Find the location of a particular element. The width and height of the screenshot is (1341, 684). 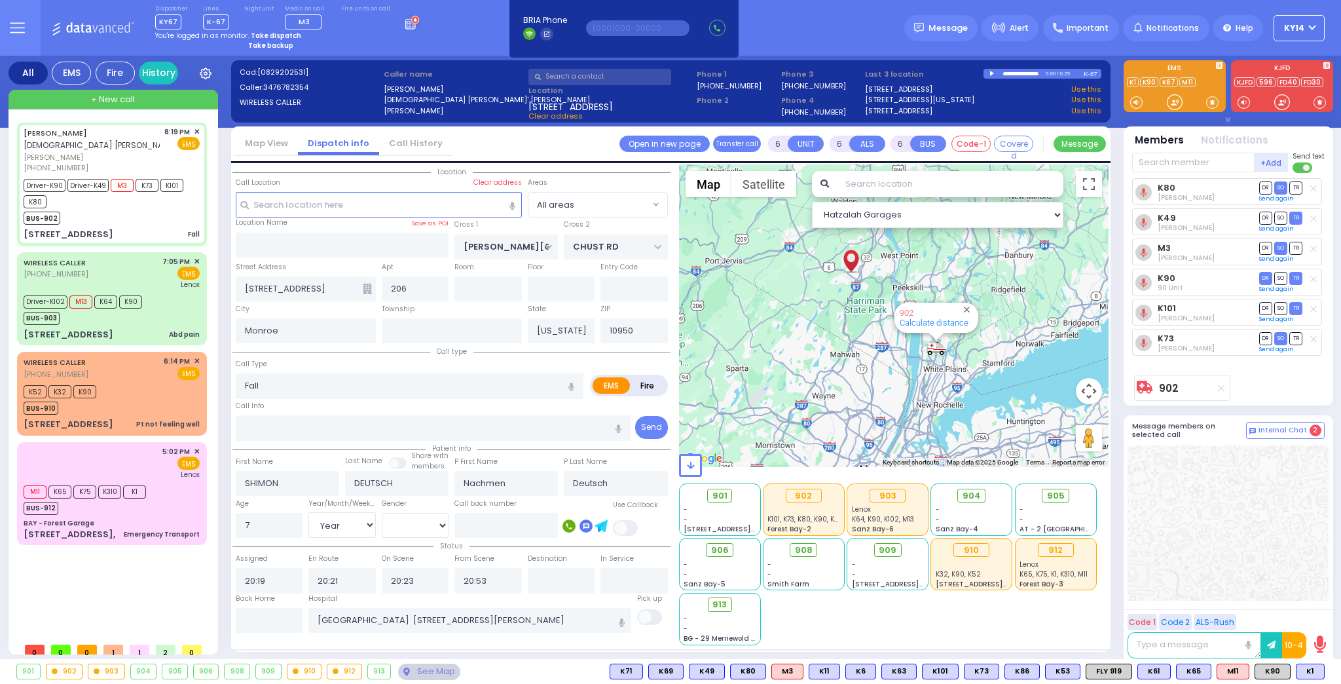

div: 0:00 is located at coordinates (1051, 73).